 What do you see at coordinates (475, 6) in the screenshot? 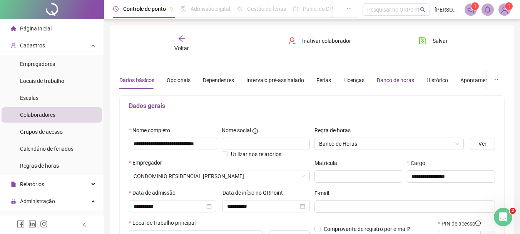
I see `sup: 1` at bounding box center [475, 6].